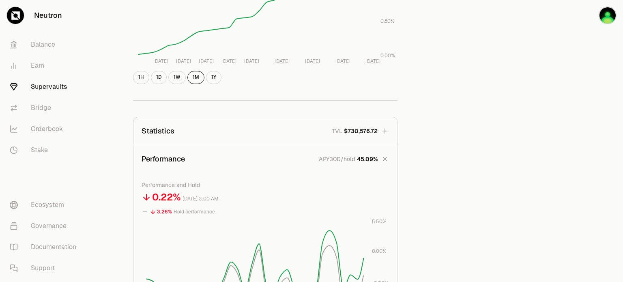 The height and width of the screenshot is (282, 623). Describe the element at coordinates (177, 77) in the screenshot. I see `button: 1W` at that location.